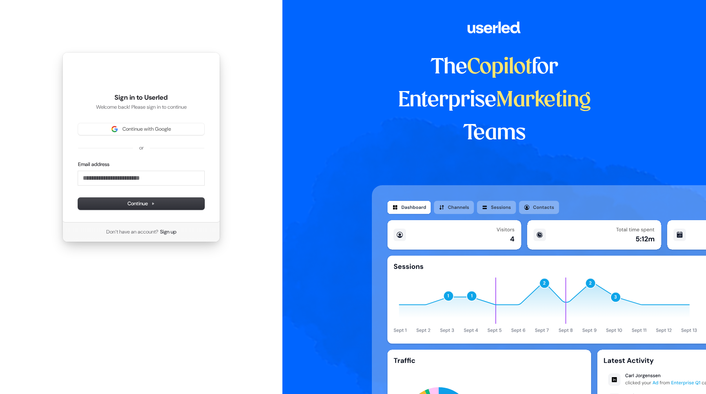 Image resolution: width=706 pixels, height=394 pixels. What do you see at coordinates (94, 164) in the screenshot?
I see `label: Email address` at bounding box center [94, 164].